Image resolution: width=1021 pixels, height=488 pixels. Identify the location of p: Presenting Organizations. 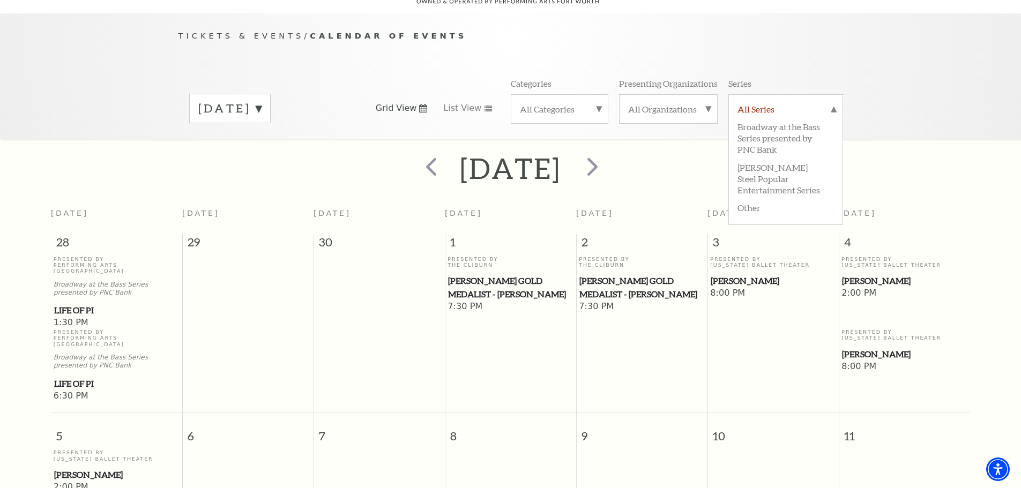
(669, 83).